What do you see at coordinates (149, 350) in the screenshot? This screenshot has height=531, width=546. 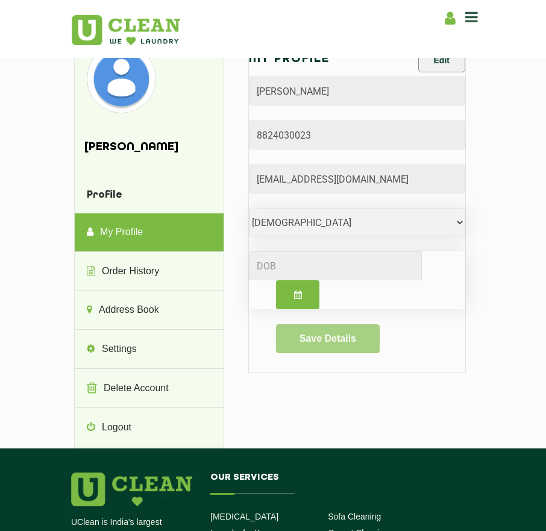 I see `a: Settings` at bounding box center [149, 350].